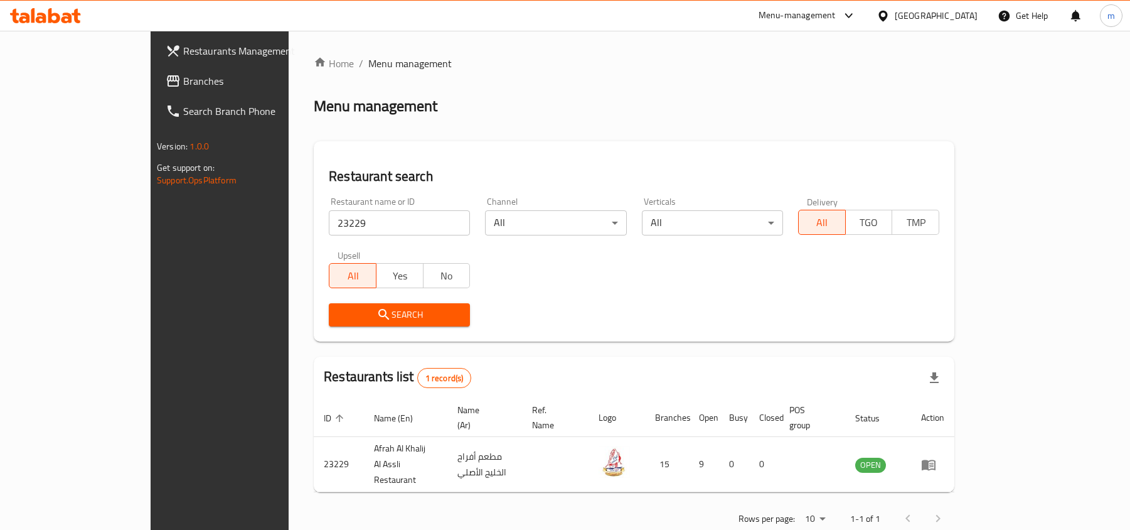 The width and height of the screenshot is (1130, 530). I want to click on a: Search Branch Phone, so click(247, 111).